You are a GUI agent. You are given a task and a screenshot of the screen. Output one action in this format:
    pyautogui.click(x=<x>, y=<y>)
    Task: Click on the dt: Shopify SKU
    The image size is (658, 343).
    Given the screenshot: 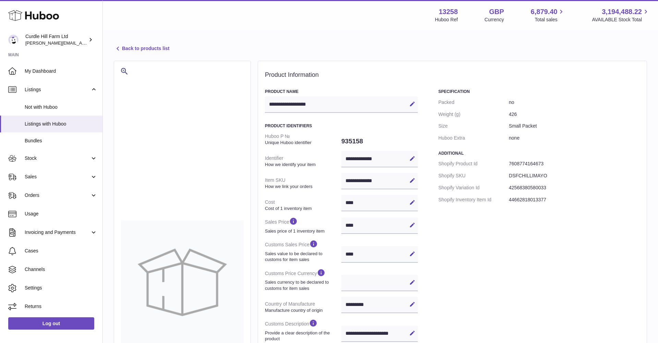 What is the action you would take?
    pyautogui.click(x=474, y=176)
    